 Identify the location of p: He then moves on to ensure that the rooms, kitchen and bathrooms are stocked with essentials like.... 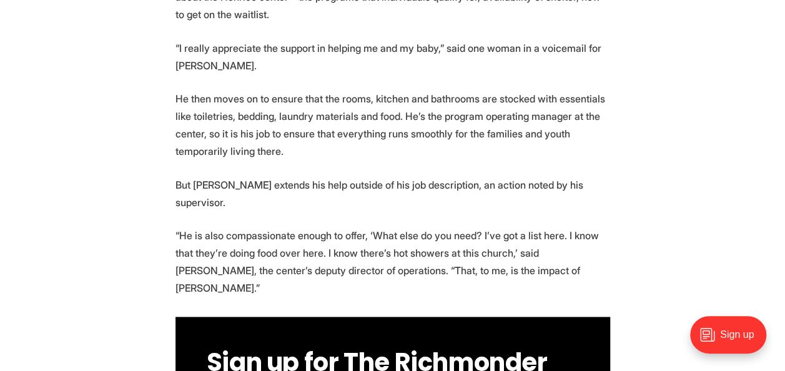
(393, 125).